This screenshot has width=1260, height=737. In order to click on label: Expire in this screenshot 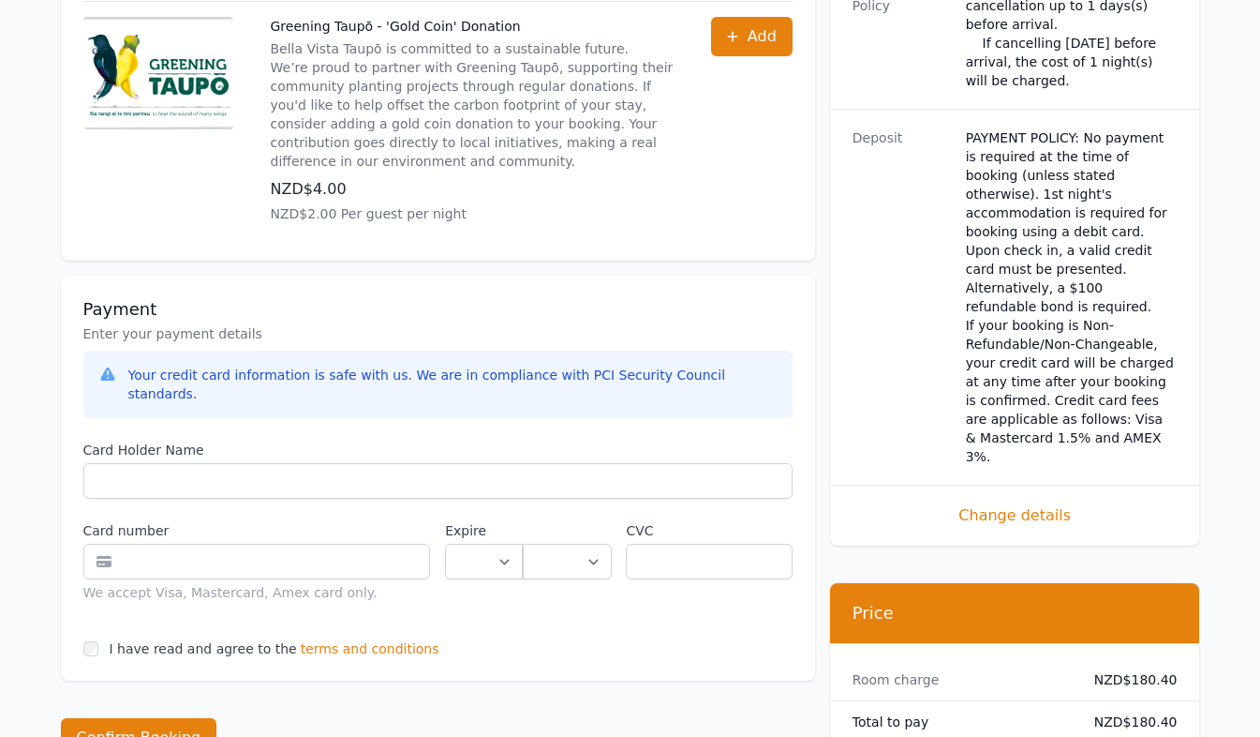, I will do `click(484, 530)`.